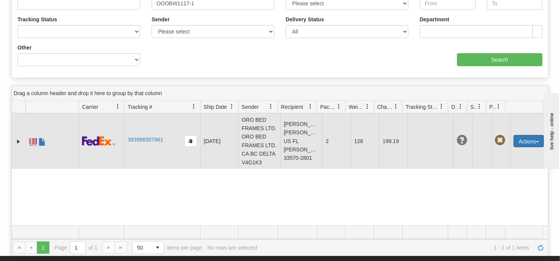  I want to click on a: Tracking # filter column settings, so click(194, 106).